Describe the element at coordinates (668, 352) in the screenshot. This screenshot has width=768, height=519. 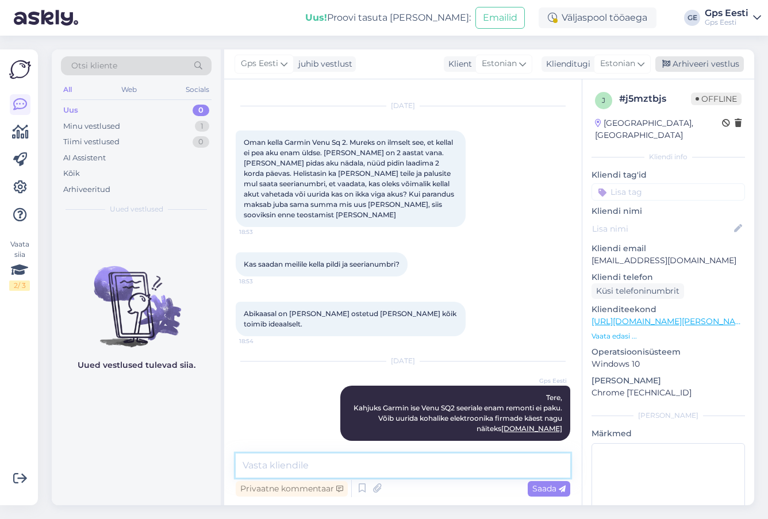
I see `p: Operatsioonisüsteem` at that location.